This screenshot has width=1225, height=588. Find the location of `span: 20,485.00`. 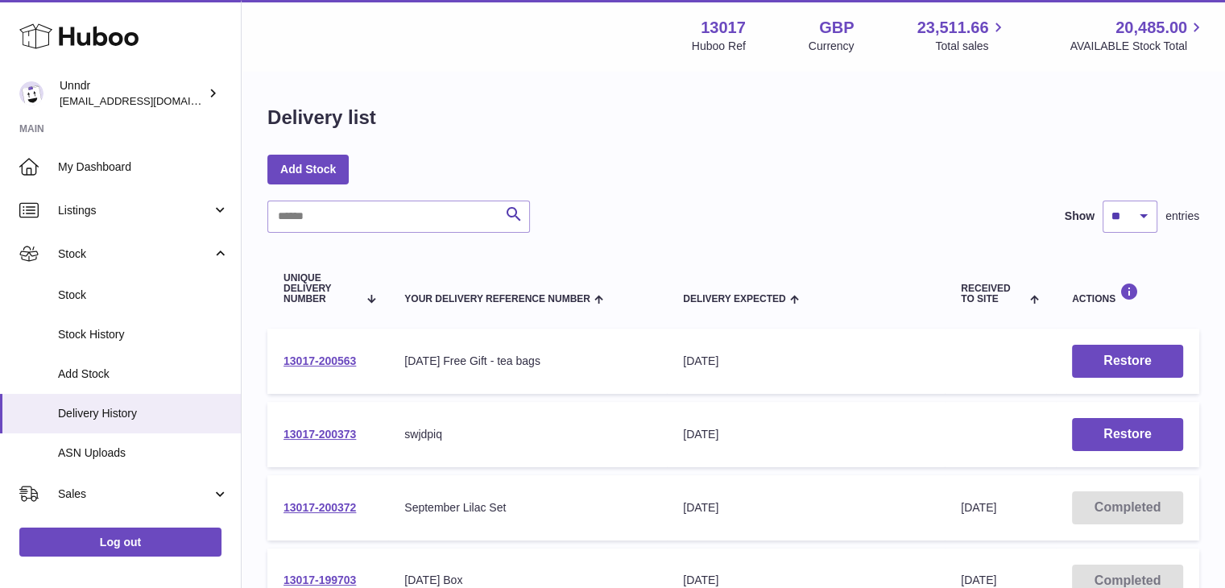

span: 20,485.00 is located at coordinates (1151, 27).